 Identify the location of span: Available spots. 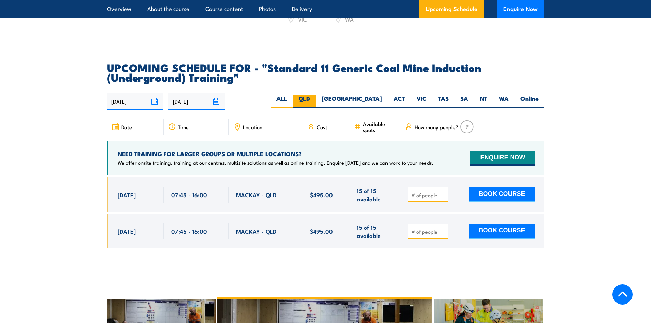
(379, 127).